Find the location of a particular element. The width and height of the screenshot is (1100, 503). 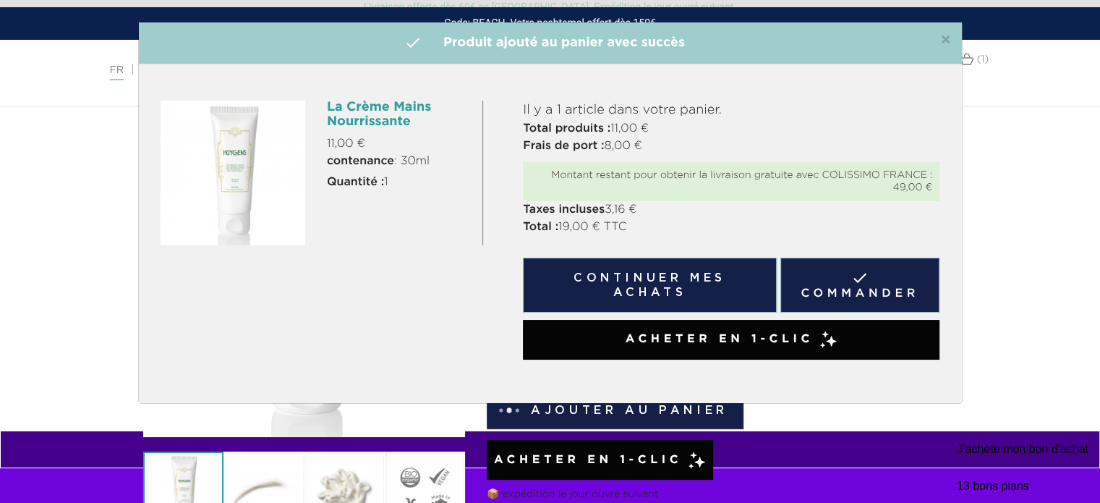

strong: Frais de port : is located at coordinates (564, 146).